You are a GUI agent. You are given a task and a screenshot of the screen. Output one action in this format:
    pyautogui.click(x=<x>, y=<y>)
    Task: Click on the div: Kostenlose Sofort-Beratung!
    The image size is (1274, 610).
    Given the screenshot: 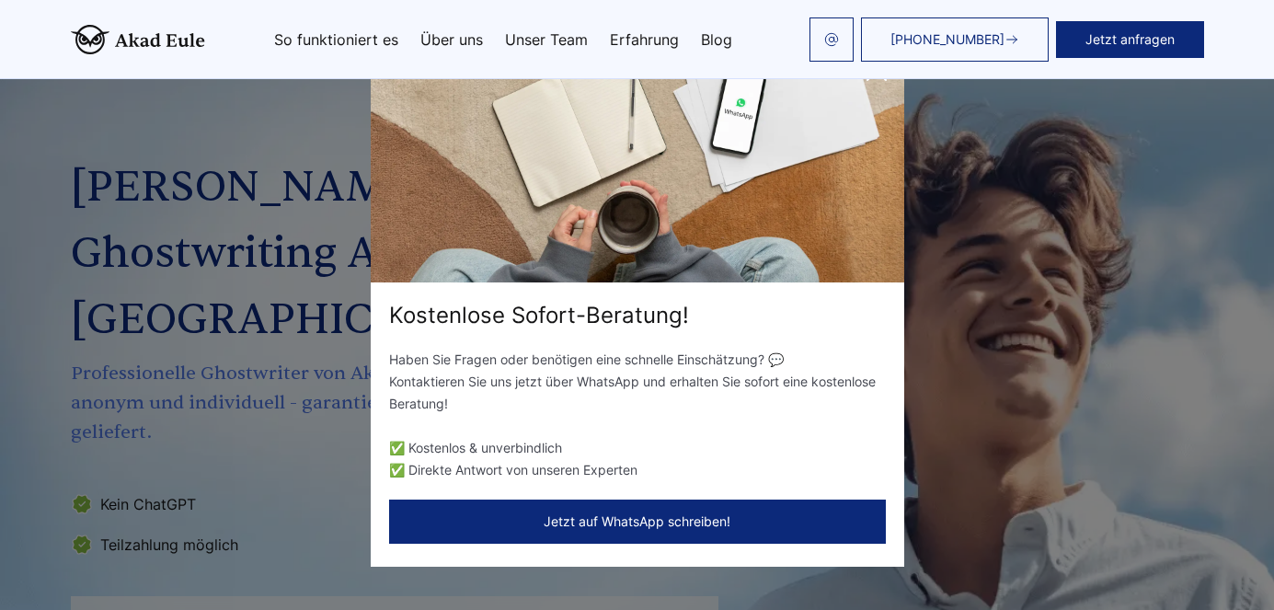 What is the action you would take?
    pyautogui.click(x=638, y=316)
    